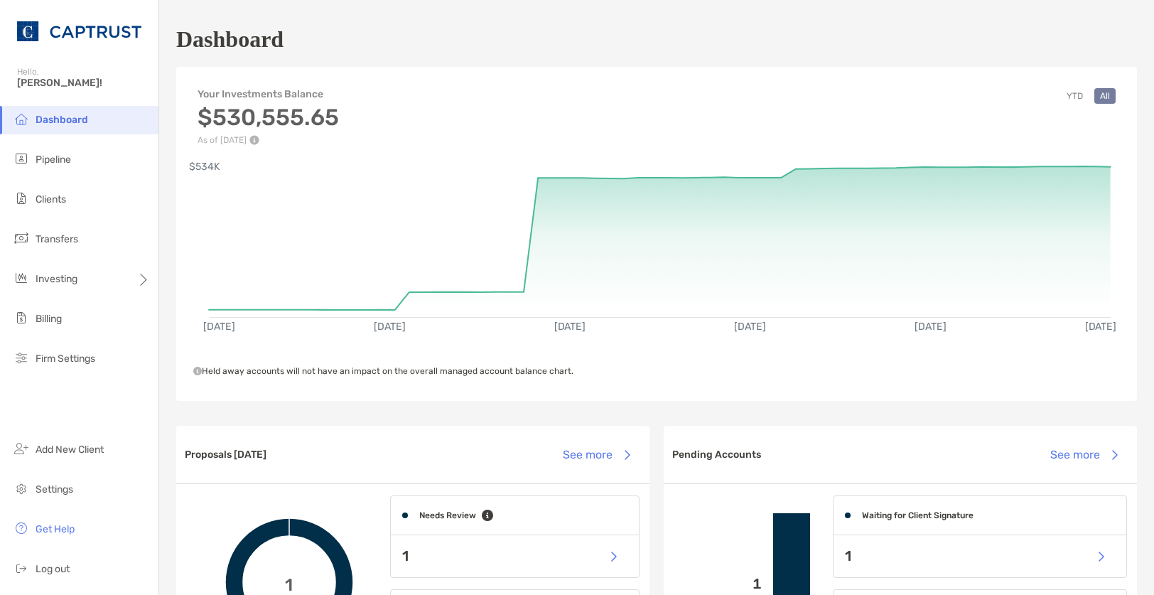 Image resolution: width=1154 pixels, height=595 pixels. What do you see at coordinates (716, 454) in the screenshot?
I see `h3: Pending Accounts` at bounding box center [716, 454].